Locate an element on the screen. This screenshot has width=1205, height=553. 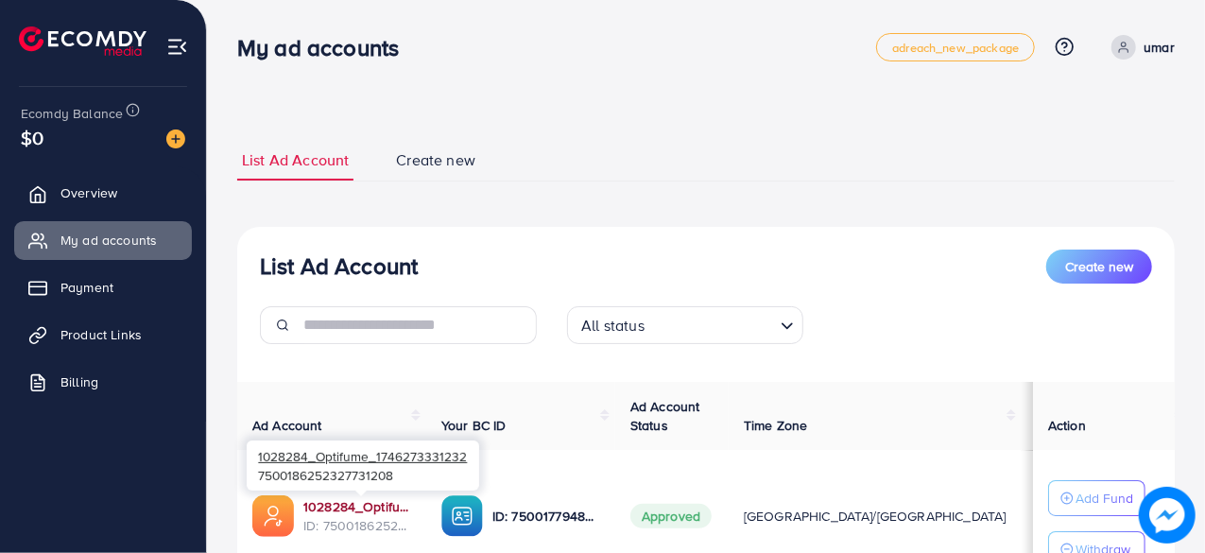
a: logo is located at coordinates (82, 41).